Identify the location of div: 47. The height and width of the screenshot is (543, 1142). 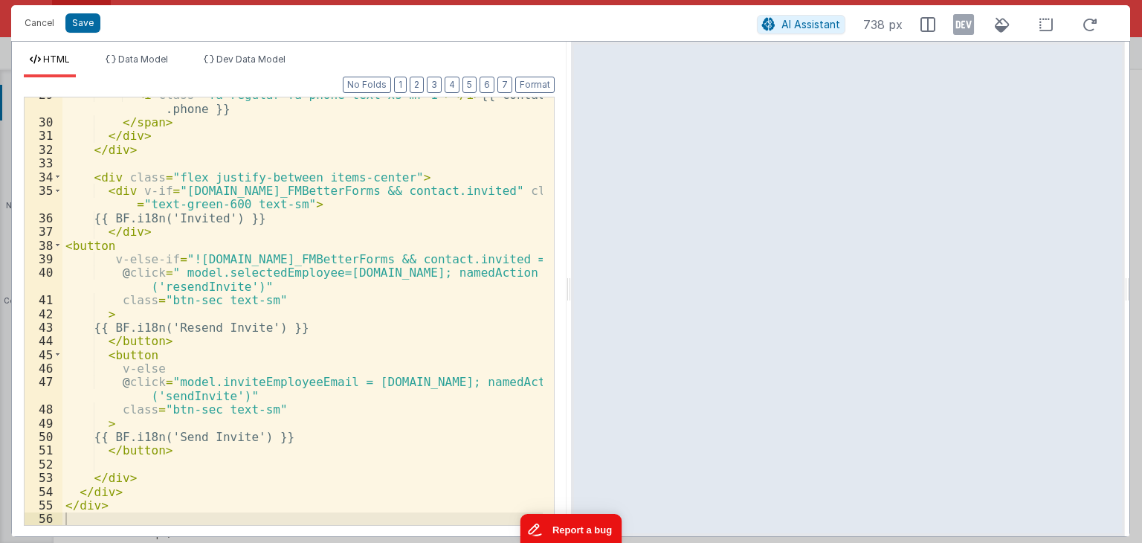
(43, 388).